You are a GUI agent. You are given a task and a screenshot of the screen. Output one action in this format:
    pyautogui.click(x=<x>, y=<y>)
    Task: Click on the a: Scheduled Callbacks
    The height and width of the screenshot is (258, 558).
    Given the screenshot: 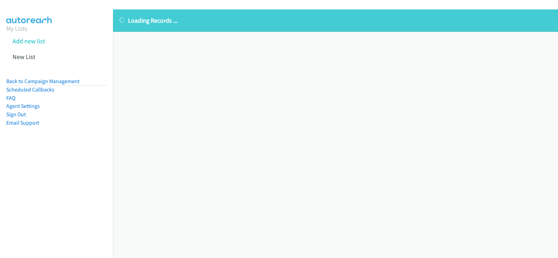 What is the action you would take?
    pyautogui.click(x=30, y=89)
    